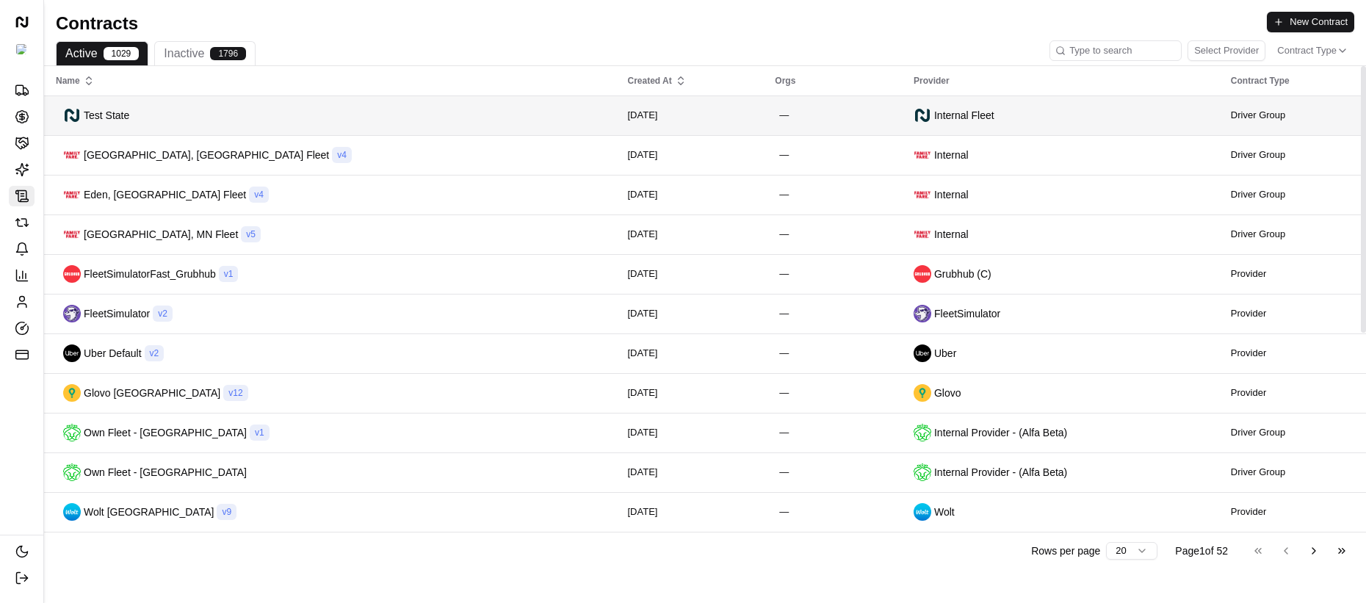 This screenshot has height=603, width=1366. What do you see at coordinates (250, 234) in the screenshot?
I see `div: v 5` at bounding box center [250, 234].